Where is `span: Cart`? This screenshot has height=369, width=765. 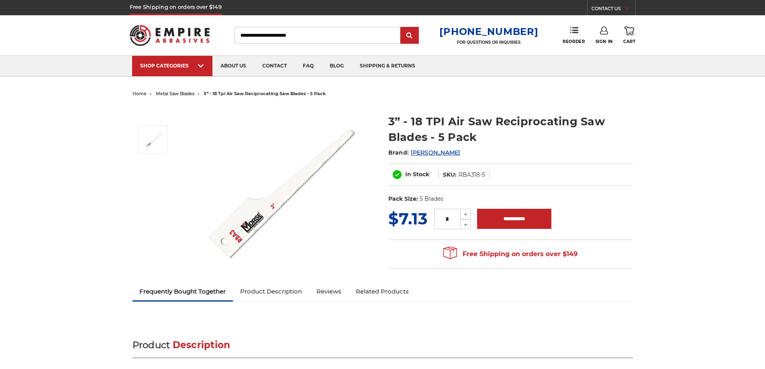 span: Cart is located at coordinates (630, 41).